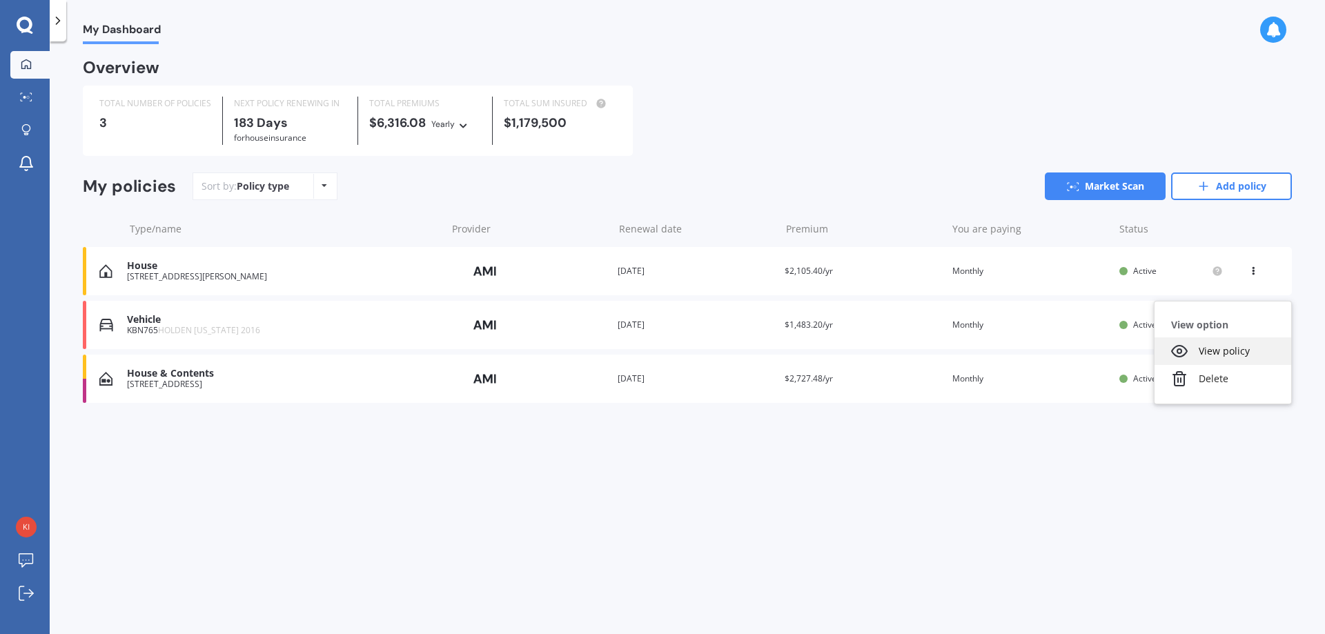 The image size is (1325, 634). What do you see at coordinates (285, 229) in the screenshot?
I see `div: Type/name` at bounding box center [285, 229].